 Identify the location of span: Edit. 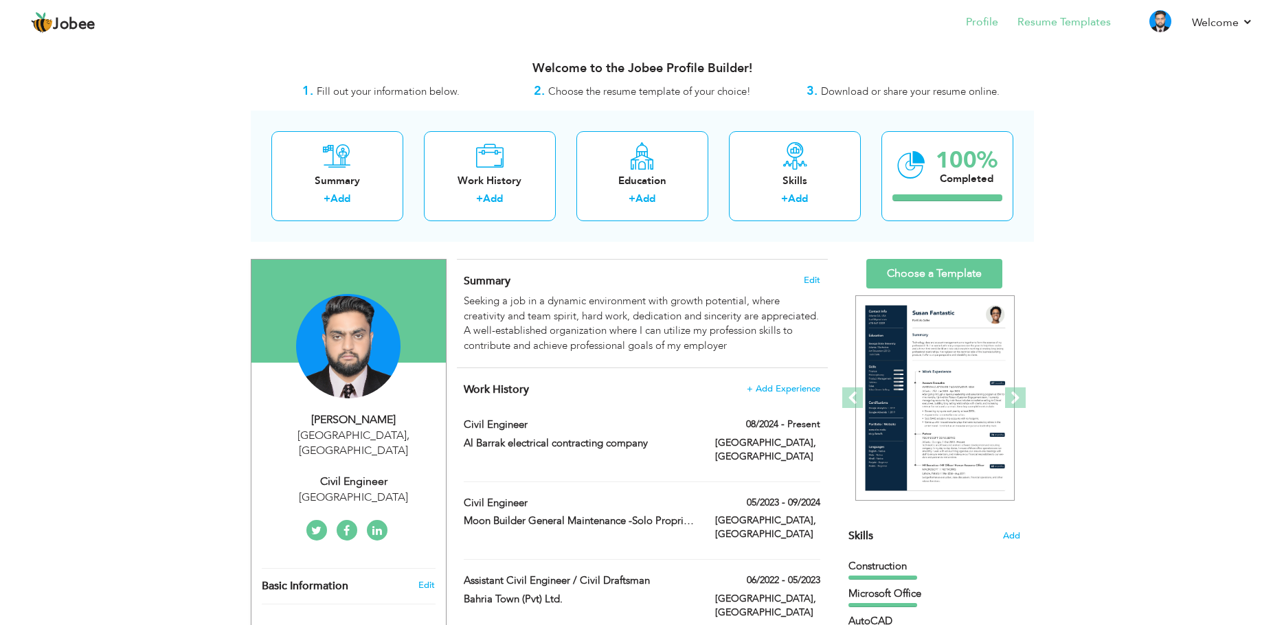
(812, 280).